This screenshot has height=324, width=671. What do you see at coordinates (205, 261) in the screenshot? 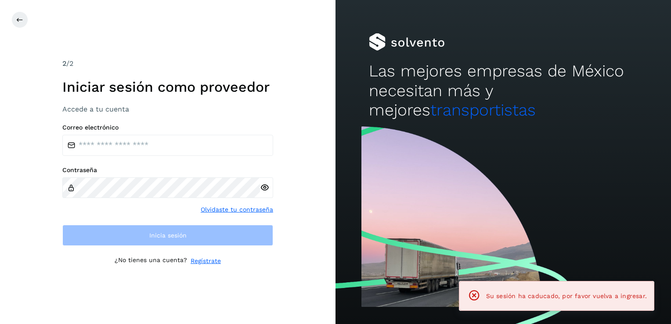
I see `a: Regístrate` at bounding box center [205, 261].